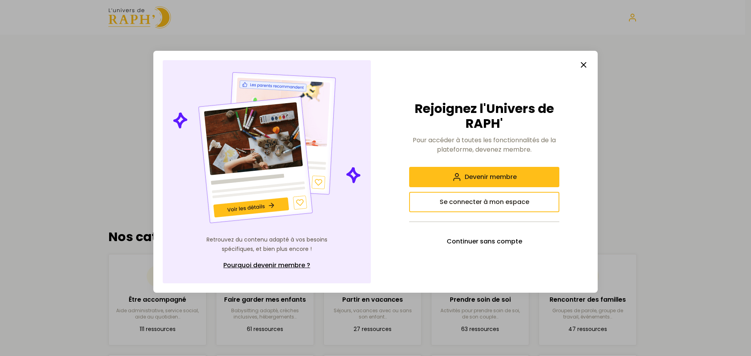 Image resolution: width=751 pixels, height=356 pixels. I want to click on h2: Rejoignez l'Univers de RAPH', so click(484, 116).